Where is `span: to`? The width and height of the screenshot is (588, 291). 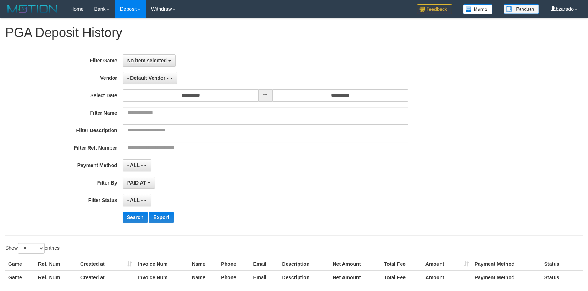 span: to is located at coordinates (266, 96).